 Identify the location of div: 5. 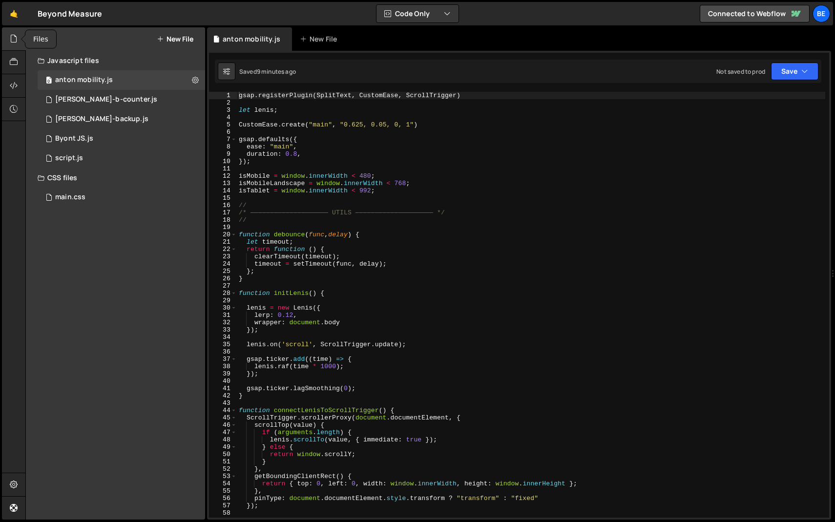
(223, 125).